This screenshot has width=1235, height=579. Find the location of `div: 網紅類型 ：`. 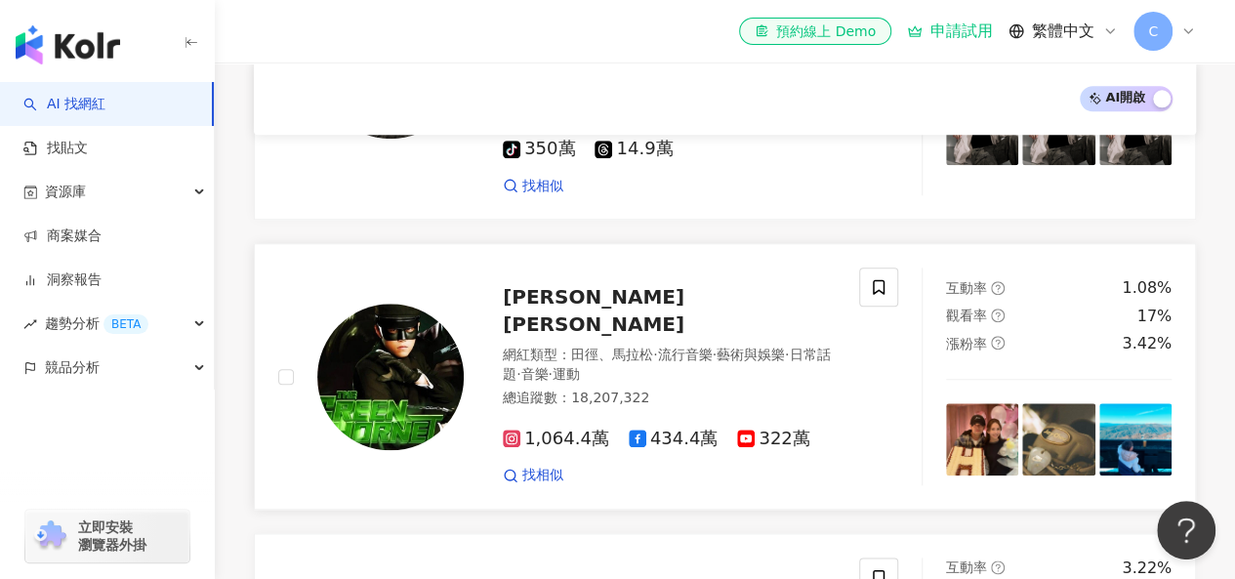

div: 網紅類型 ： is located at coordinates (669, 364).